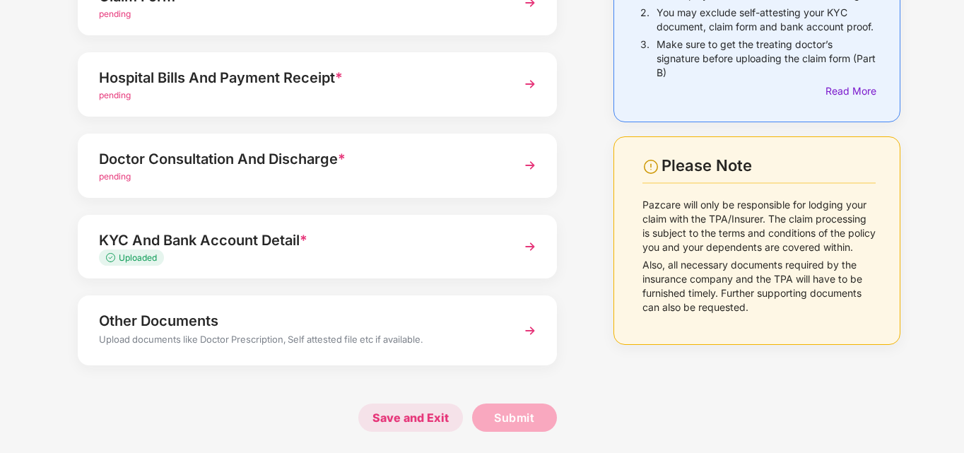  Describe the element at coordinates (299, 159) in the screenshot. I see `div: Doctor Consultation And Discharge` at that location.